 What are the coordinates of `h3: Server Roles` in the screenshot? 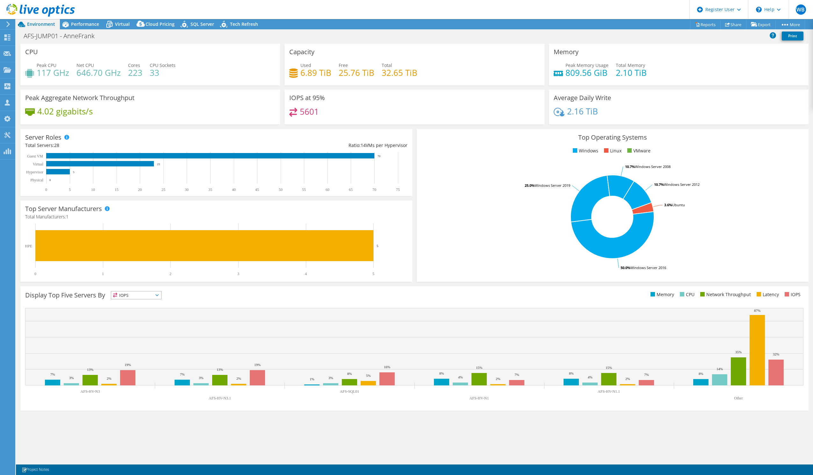 It's located at (43, 137).